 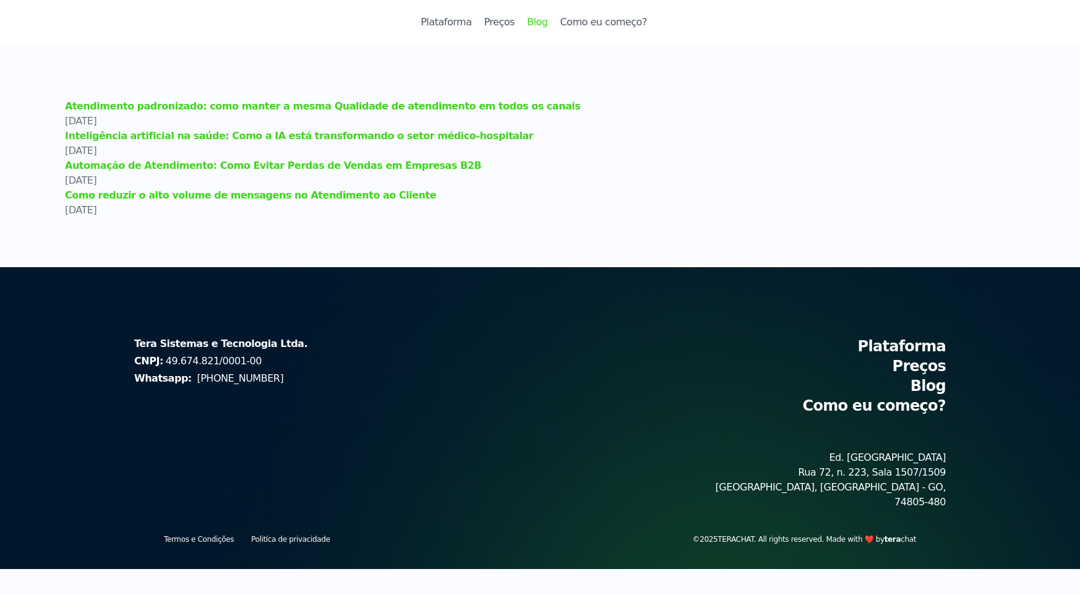 What do you see at coordinates (540, 136) in the screenshot?
I see `a: Inteligência artificial na saúde: Como a IA está transformando o setor médico-hospitalar` at bounding box center [540, 136].